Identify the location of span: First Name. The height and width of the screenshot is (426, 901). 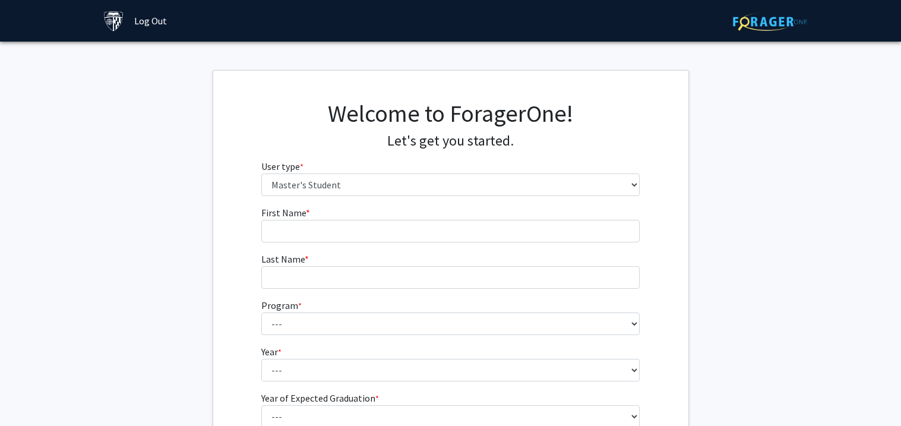
(283, 213).